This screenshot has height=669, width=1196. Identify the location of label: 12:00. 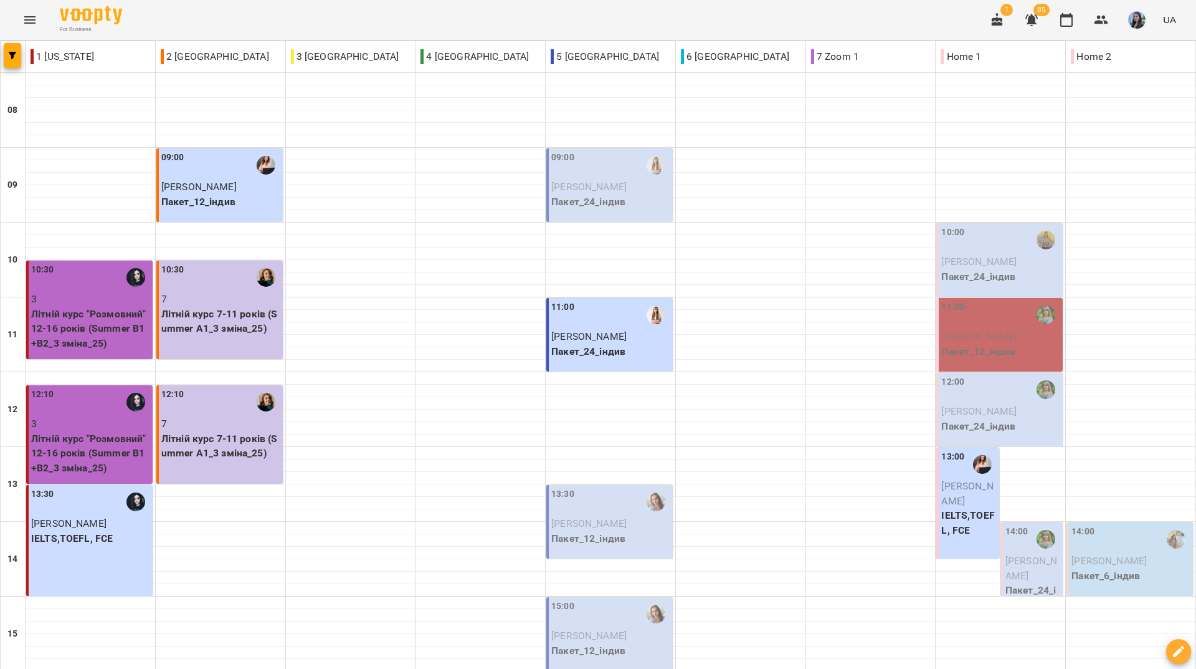
(953, 382).